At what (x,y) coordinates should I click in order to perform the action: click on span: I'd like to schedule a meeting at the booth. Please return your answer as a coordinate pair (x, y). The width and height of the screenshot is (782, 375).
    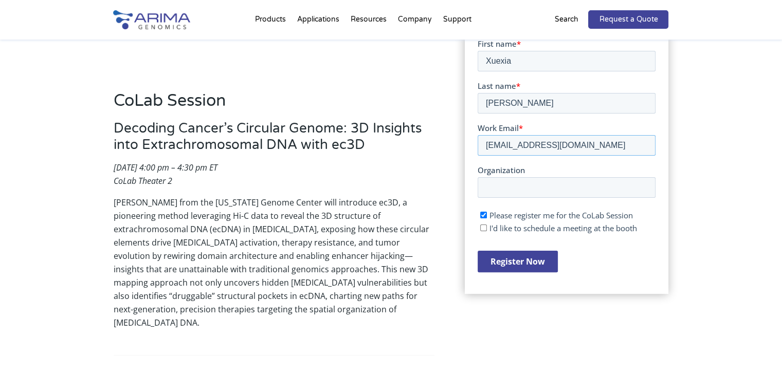
    Looking at the image, I should click on (85, 190).